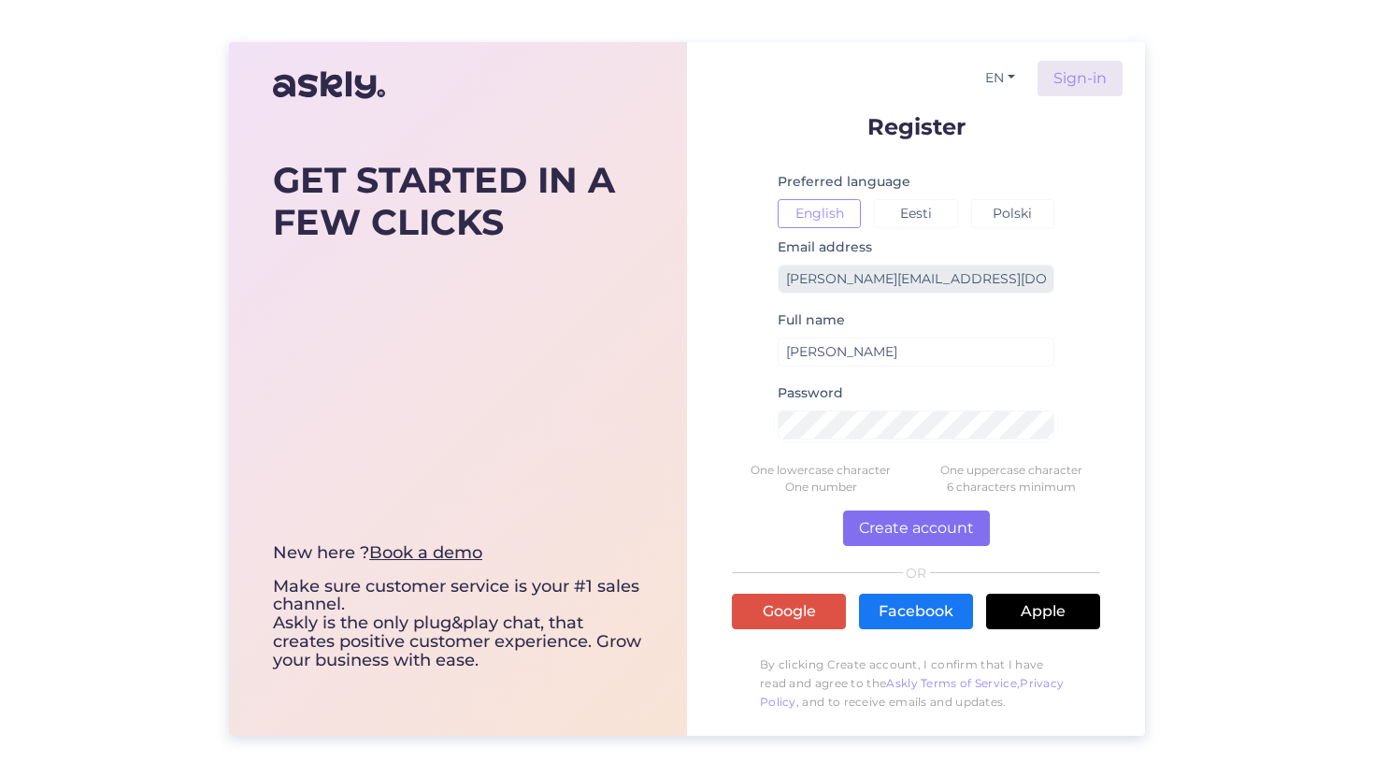 The image size is (1374, 777). What do you see at coordinates (916, 279) in the screenshot?
I see `input: Enter email` at bounding box center [916, 279].